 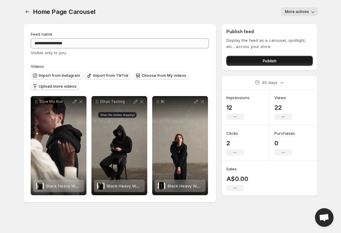 I want to click on button: Upload more videos, so click(x=55, y=87).